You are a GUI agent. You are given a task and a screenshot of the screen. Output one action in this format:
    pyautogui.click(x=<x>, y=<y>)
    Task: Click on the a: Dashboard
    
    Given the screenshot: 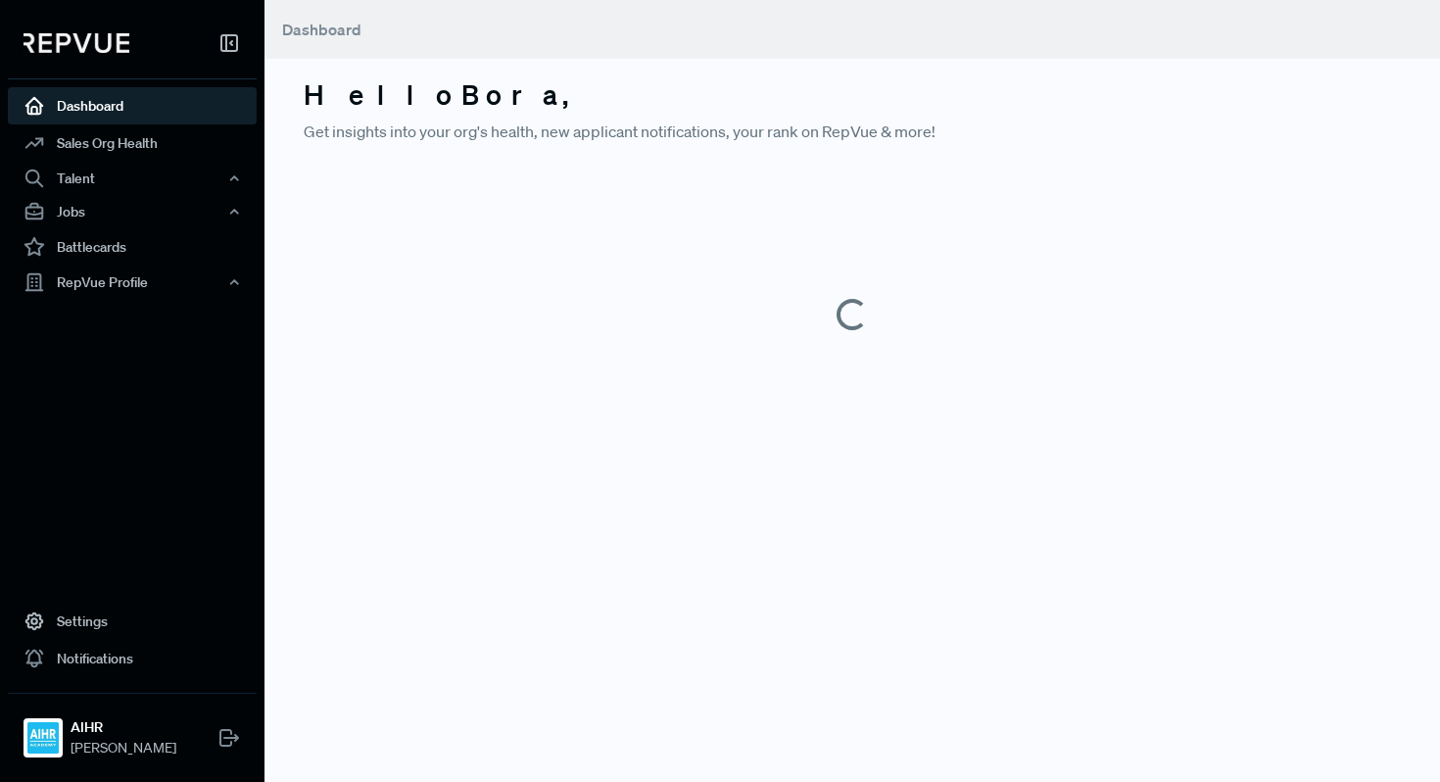 What is the action you would take?
    pyautogui.click(x=132, y=106)
    